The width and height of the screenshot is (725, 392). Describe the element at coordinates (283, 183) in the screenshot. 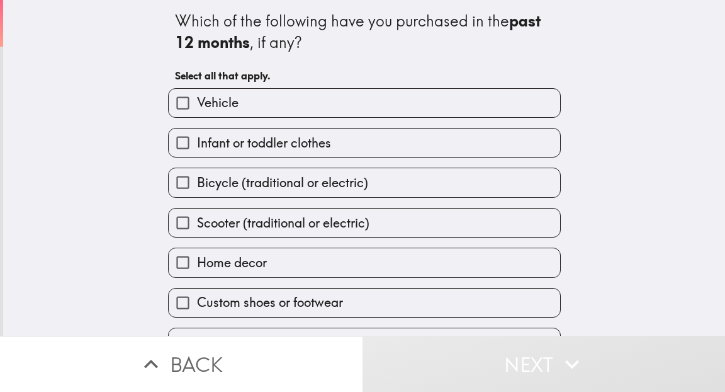

I see `span: Bicycle (traditional or electric)` at that location.